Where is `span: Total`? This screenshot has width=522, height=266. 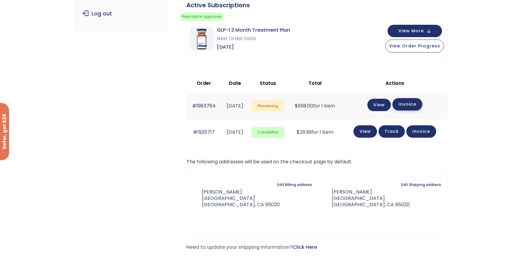 span: Total is located at coordinates (314, 83).